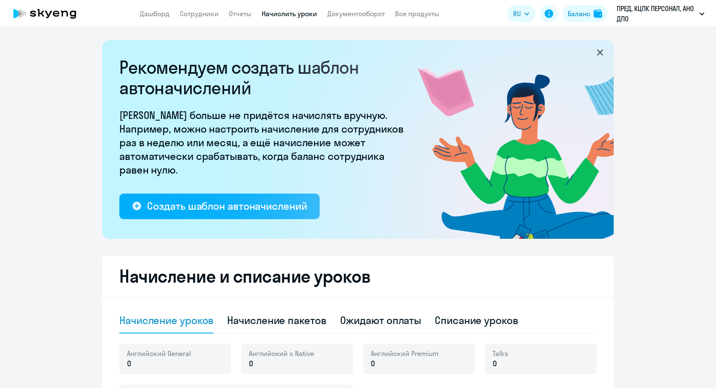 Image resolution: width=716 pixels, height=388 pixels. What do you see at coordinates (417, 14) in the screenshot?
I see `a: Все продукты` at bounding box center [417, 14].